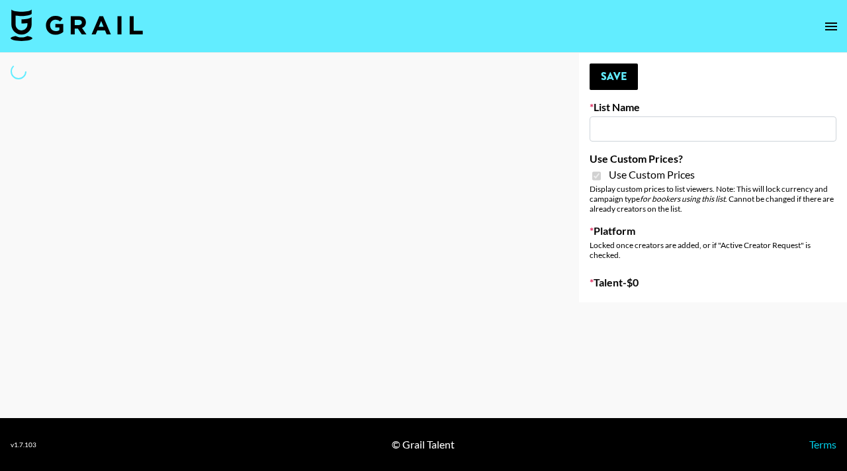  I want to click on div: v 1.7.103, so click(23, 445).